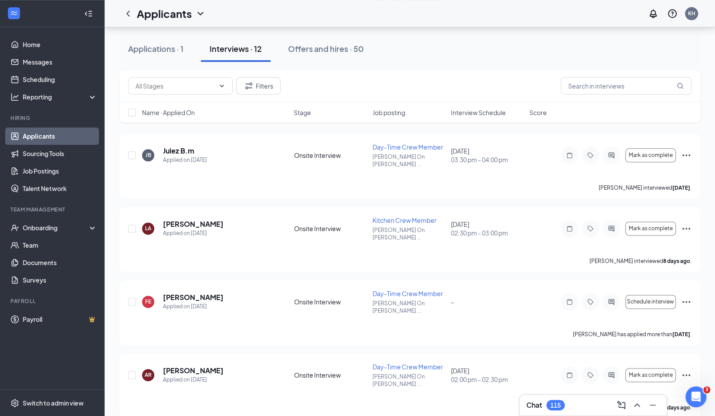 Image resolution: width=715 pixels, height=416 pixels. Describe the element at coordinates (650, 301) in the screenshot. I see `button: Schedule interview` at that location.